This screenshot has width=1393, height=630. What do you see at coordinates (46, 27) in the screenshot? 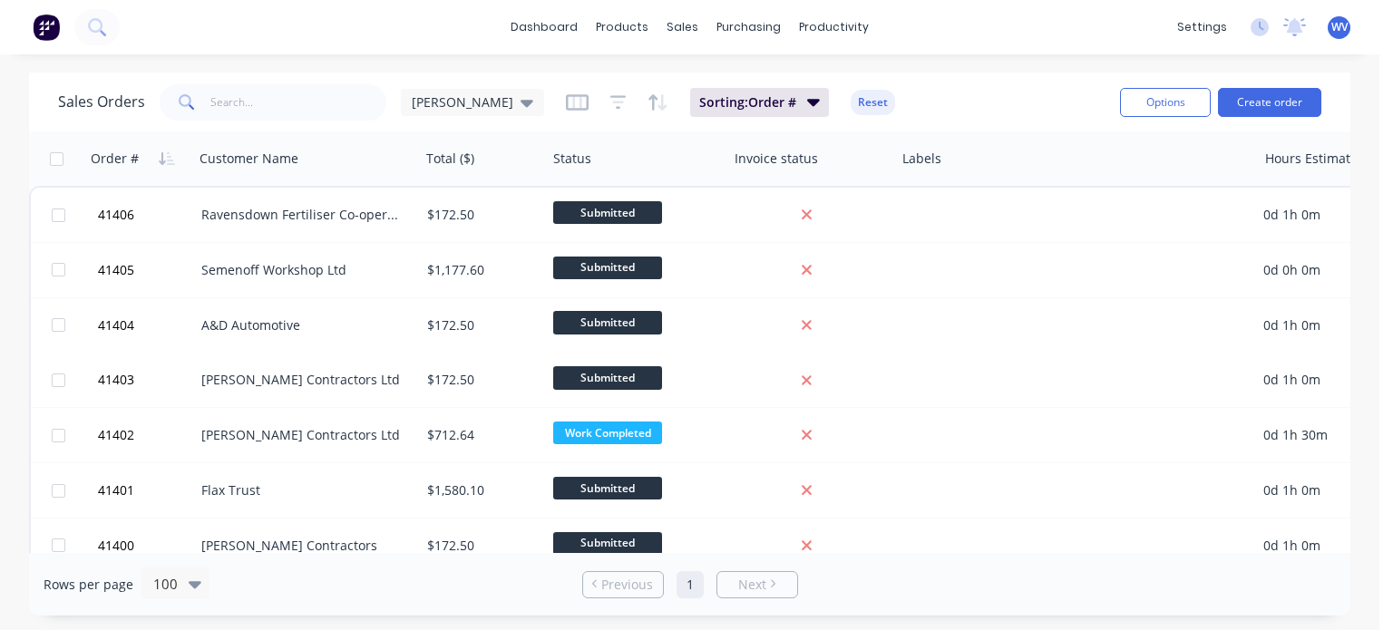
I see `img: Factory` at bounding box center [46, 27].